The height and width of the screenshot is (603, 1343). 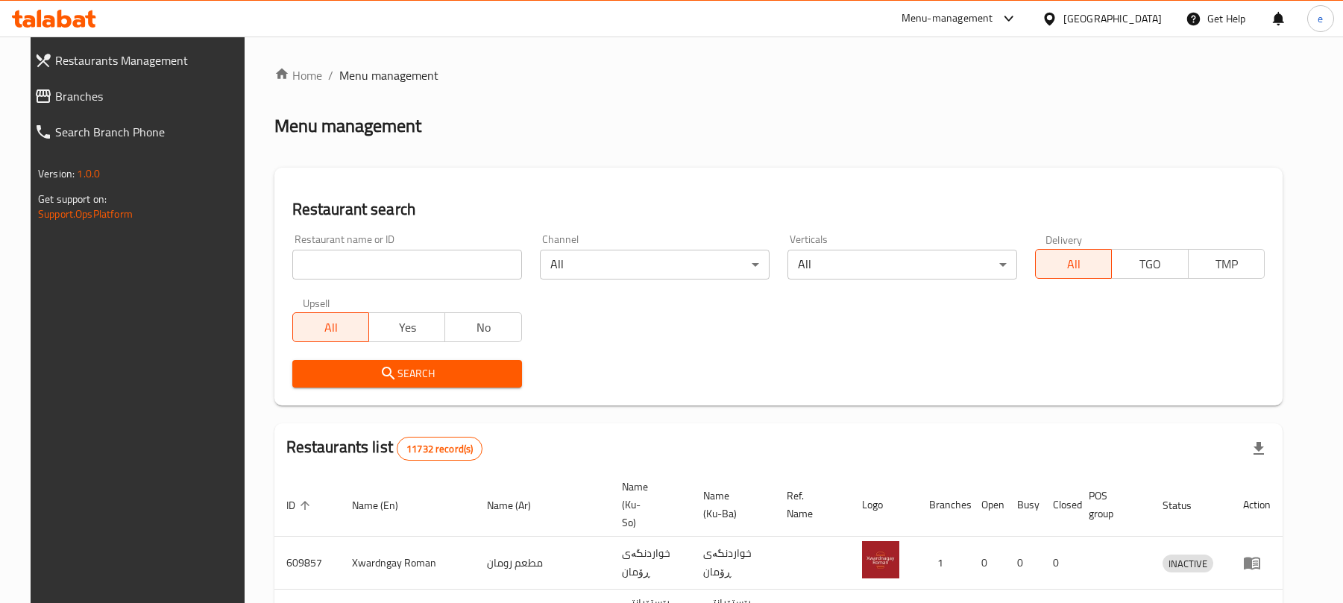 I want to click on td: مطعم رومان, so click(x=542, y=563).